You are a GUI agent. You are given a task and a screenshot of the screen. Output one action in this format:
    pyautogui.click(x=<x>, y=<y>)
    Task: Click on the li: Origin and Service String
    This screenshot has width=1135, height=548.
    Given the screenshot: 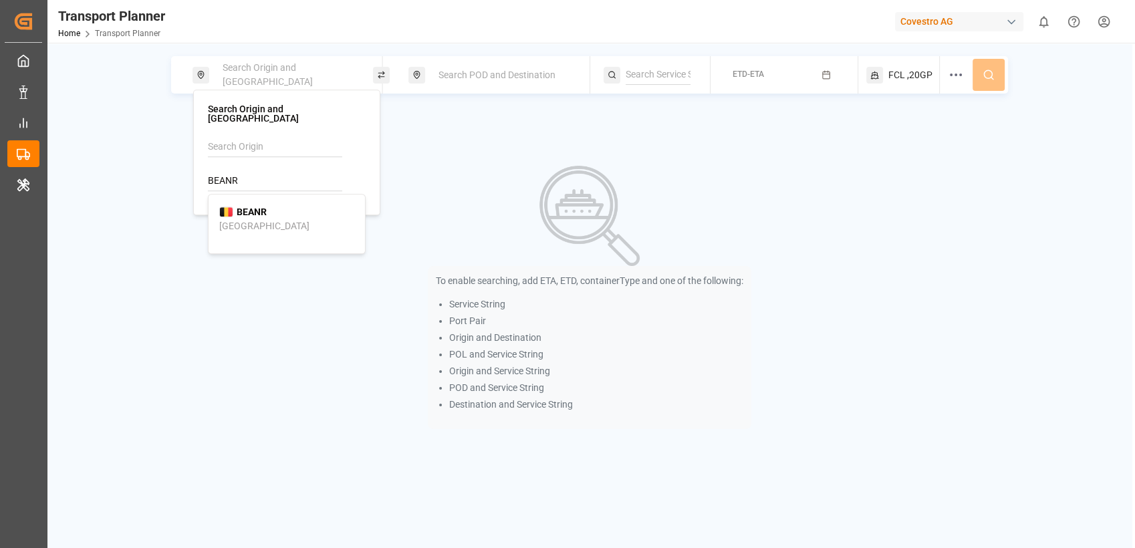 What is the action you would take?
    pyautogui.click(x=596, y=371)
    